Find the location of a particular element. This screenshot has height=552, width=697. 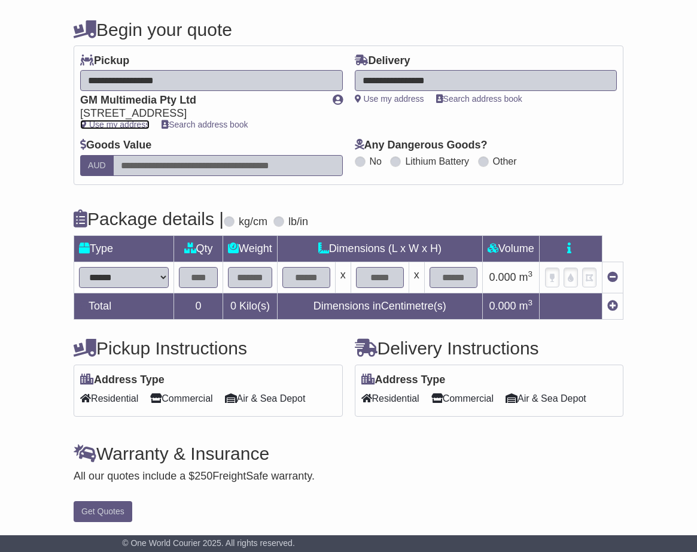

td: Dimensions in Centimetre(s) is located at coordinates (379, 306).